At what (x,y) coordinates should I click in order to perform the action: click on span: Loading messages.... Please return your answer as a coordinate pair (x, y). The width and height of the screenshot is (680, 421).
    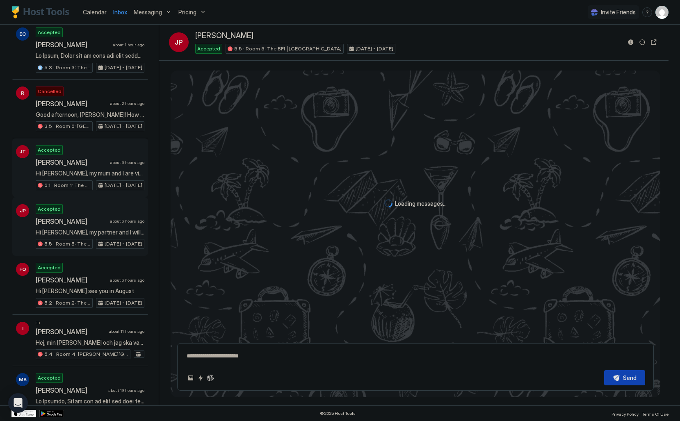
    Looking at the image, I should click on (421, 204).